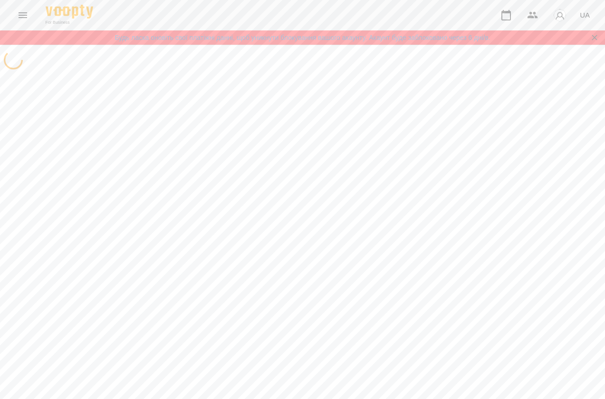 This screenshot has height=399, width=605. I want to click on span: For Business, so click(69, 22).